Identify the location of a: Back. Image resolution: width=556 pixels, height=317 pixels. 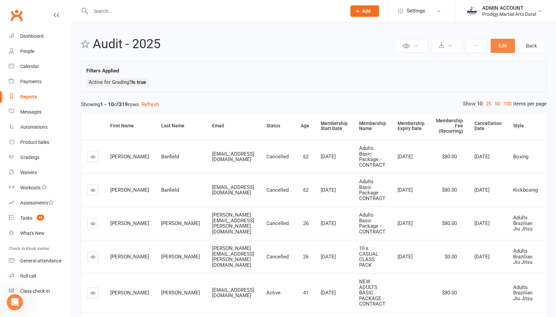
(531, 46).